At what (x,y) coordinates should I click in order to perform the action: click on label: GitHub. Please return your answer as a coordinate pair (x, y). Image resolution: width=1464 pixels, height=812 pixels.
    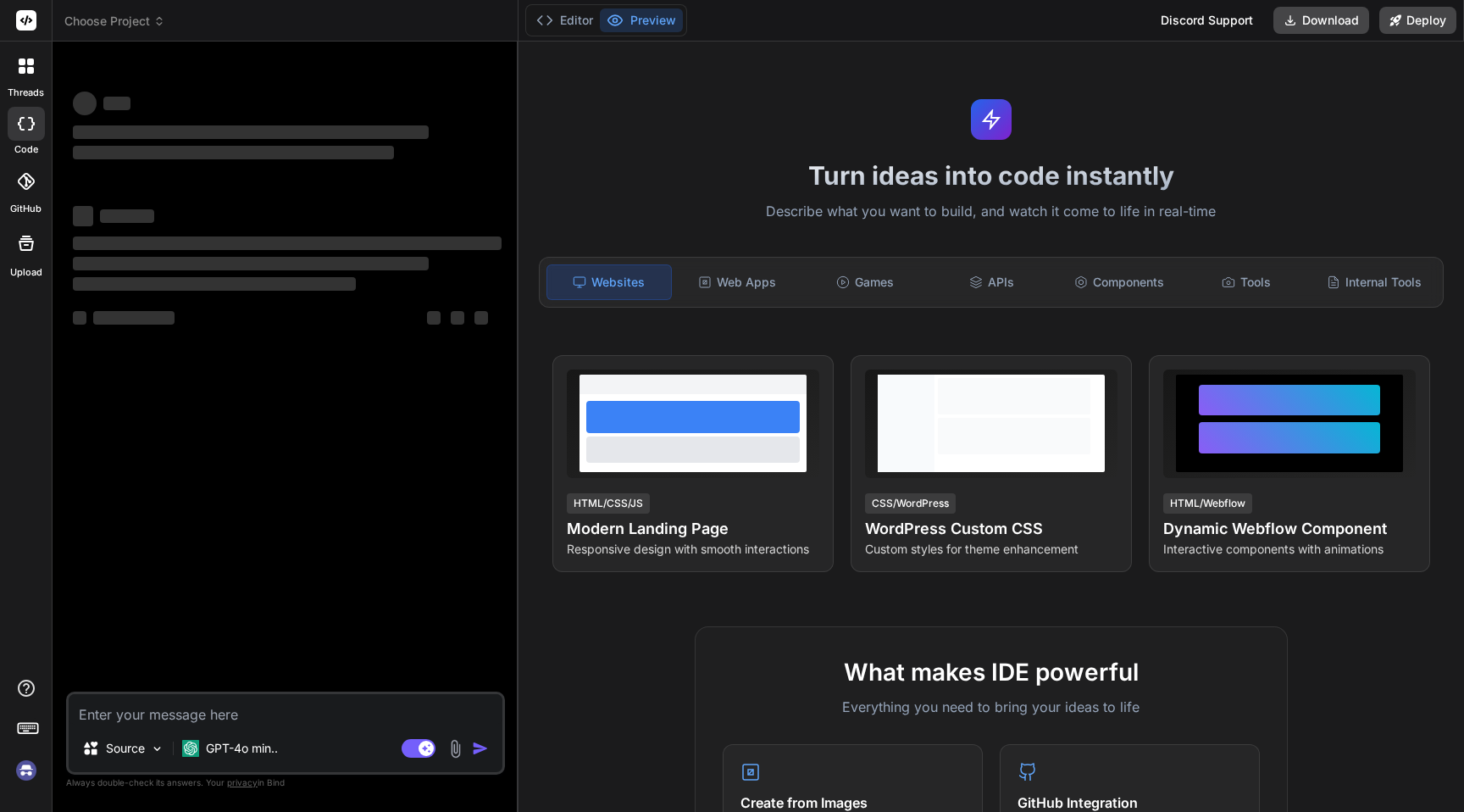
    Looking at the image, I should click on (26, 208).